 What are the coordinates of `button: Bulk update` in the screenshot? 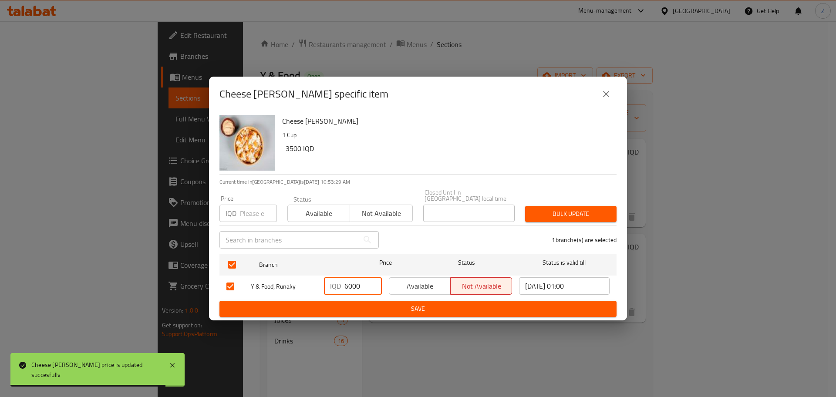 It's located at (571, 214).